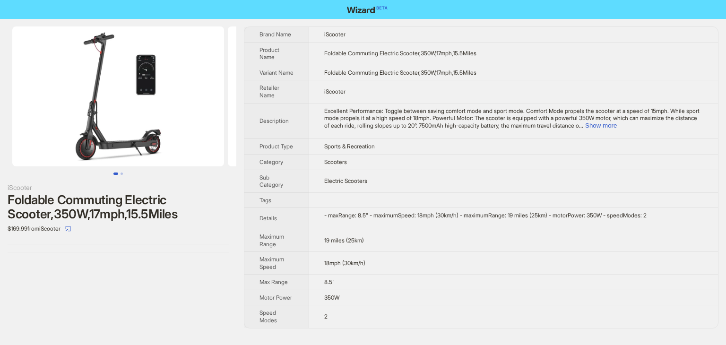 The height and width of the screenshot is (345, 726). What do you see at coordinates (332, 297) in the screenshot?
I see `span: 350W` at bounding box center [332, 297].